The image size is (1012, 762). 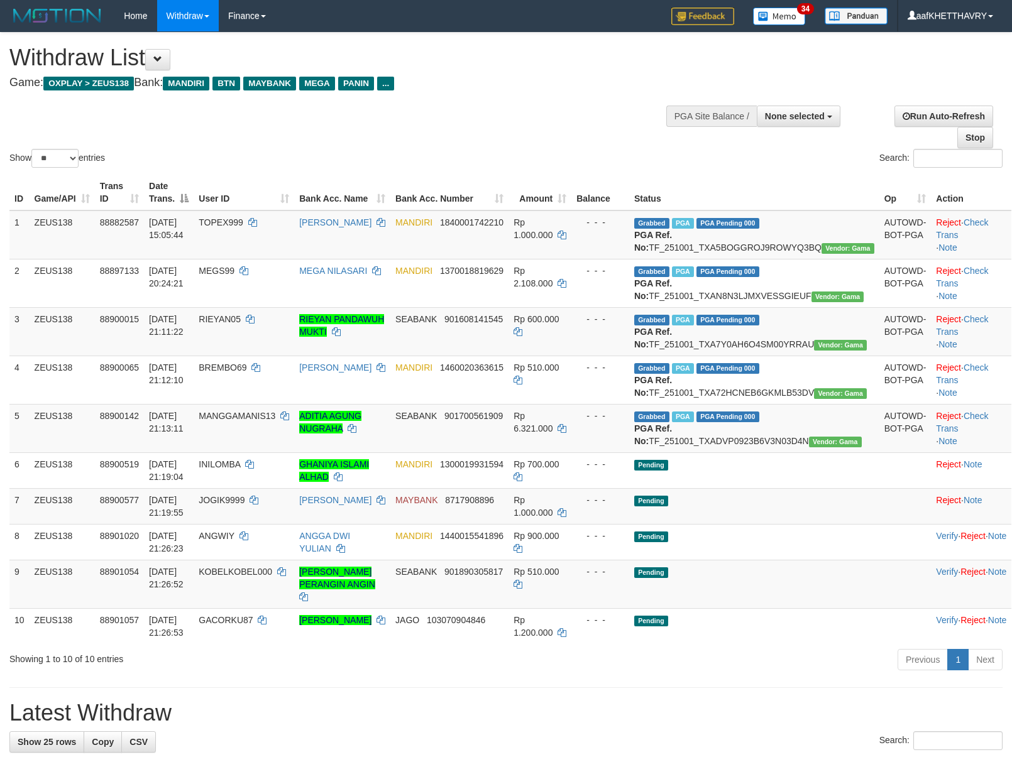 I want to click on h1: Latest Withdraw, so click(x=506, y=713).